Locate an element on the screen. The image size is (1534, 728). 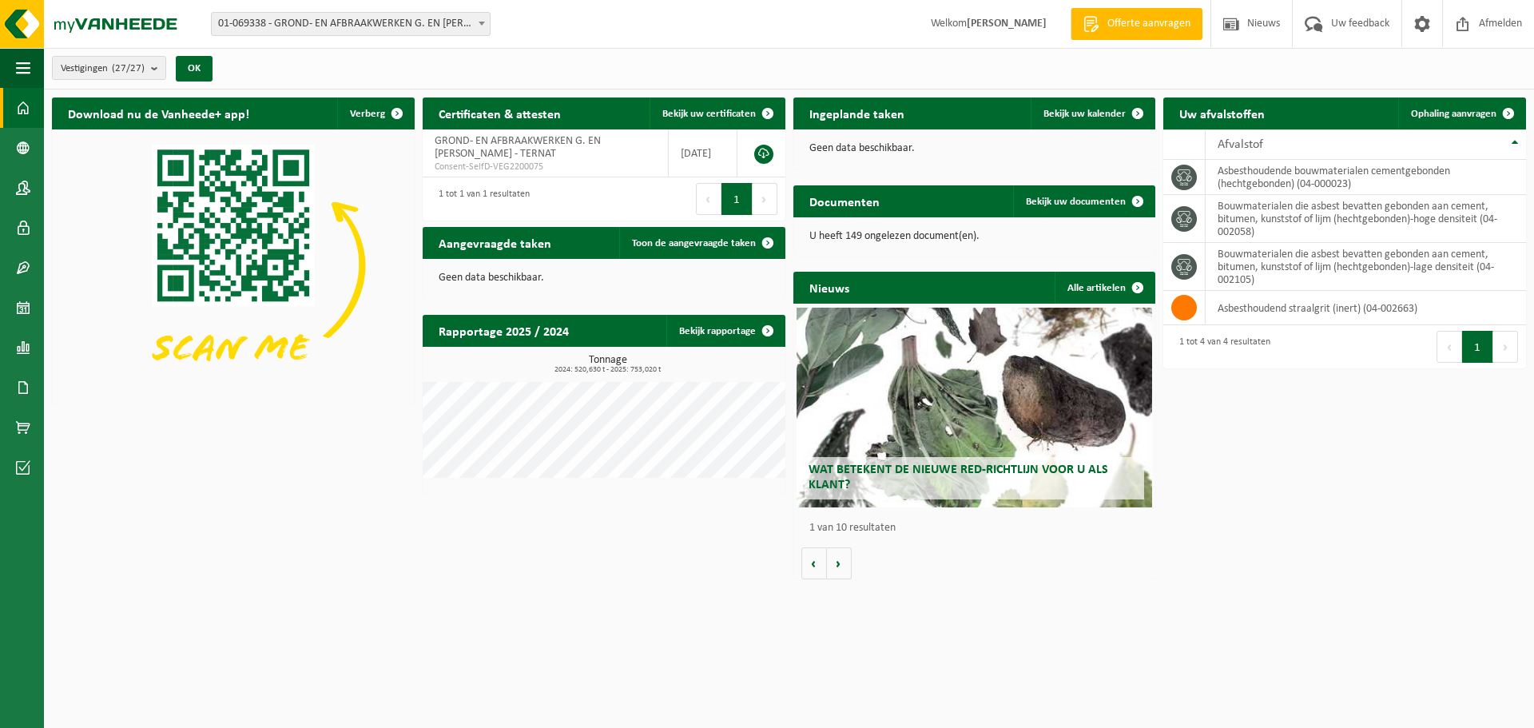
h2: Rapportage 2025 / 2024 is located at coordinates (503, 330).